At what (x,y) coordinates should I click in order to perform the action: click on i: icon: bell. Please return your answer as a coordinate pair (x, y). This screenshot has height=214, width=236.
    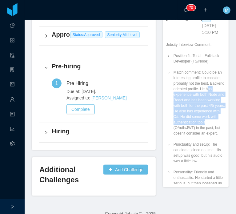
    Looking at the image, I should click on (186, 10).